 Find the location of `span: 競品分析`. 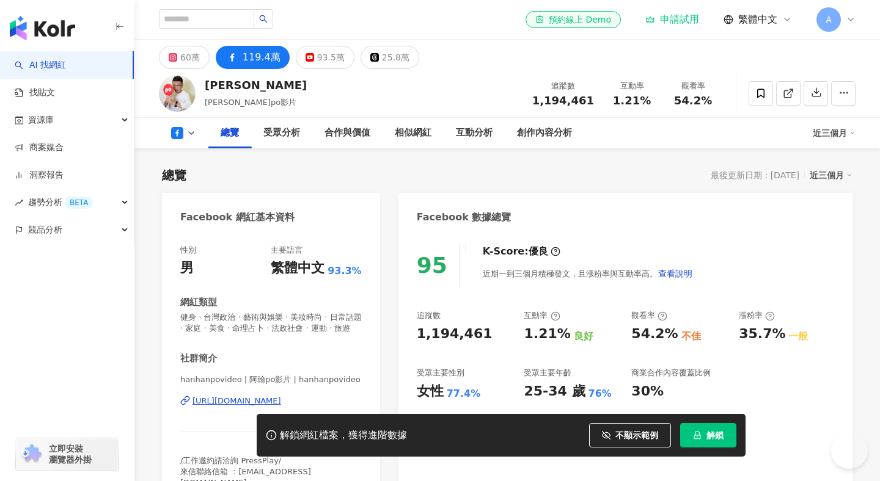

span: 競品分析 is located at coordinates (45, 230).